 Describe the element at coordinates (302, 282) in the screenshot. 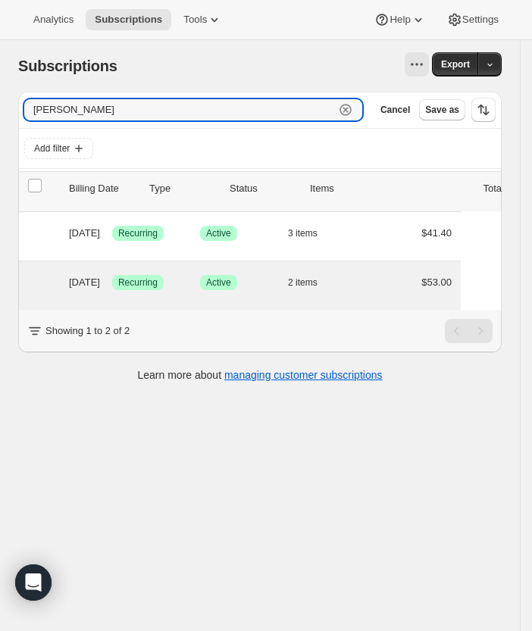

I see `span: 2 items` at that location.